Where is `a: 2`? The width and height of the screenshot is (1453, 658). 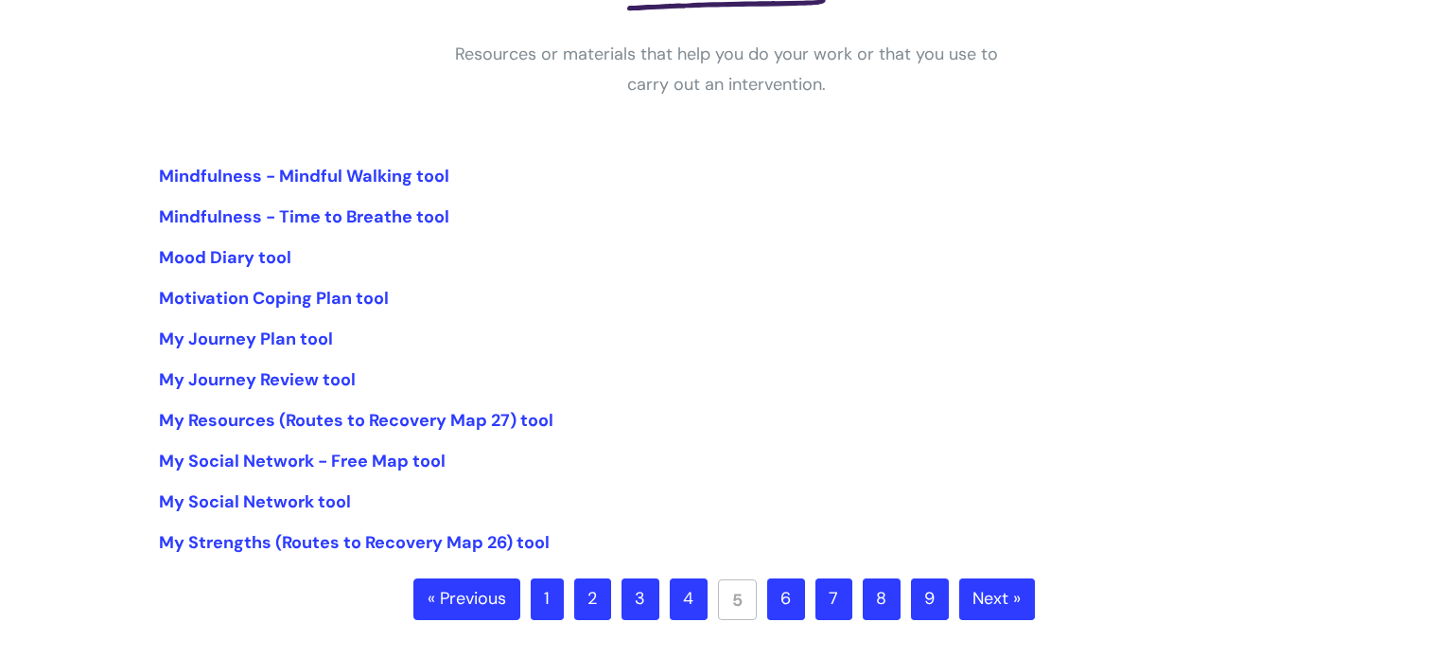
a: 2 is located at coordinates (592, 599).